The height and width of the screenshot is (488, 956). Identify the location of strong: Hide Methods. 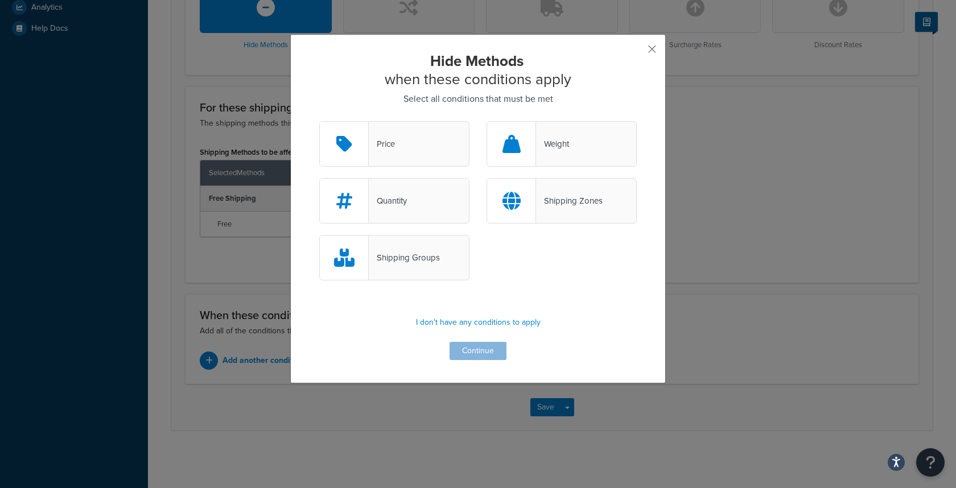
(477, 61).